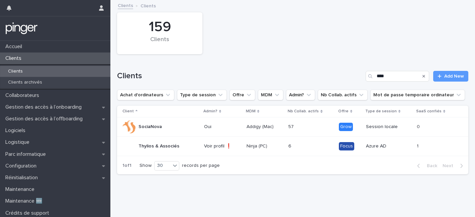 This screenshot has width=475, height=217. What do you see at coordinates (418, 95) in the screenshot?
I see `button: Mot de passe temporaire ordinateur` at bounding box center [418, 95].